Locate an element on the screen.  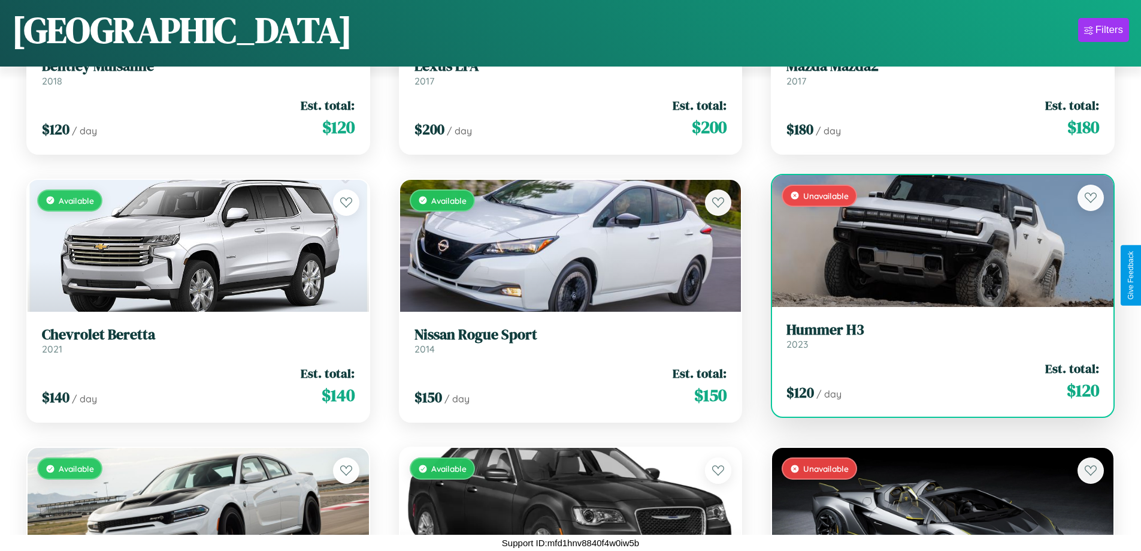
button: Filters is located at coordinates (1104, 30).